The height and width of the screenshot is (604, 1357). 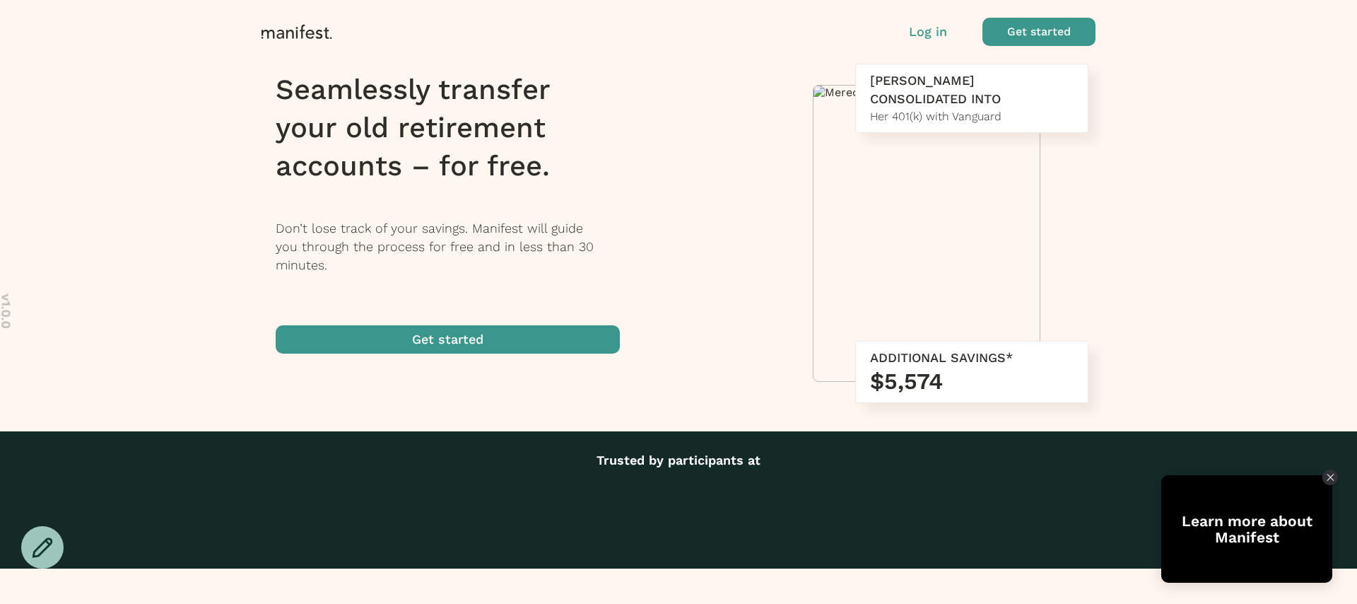 I want to click on div: Open Tolstoy, so click(x=1247, y=529).